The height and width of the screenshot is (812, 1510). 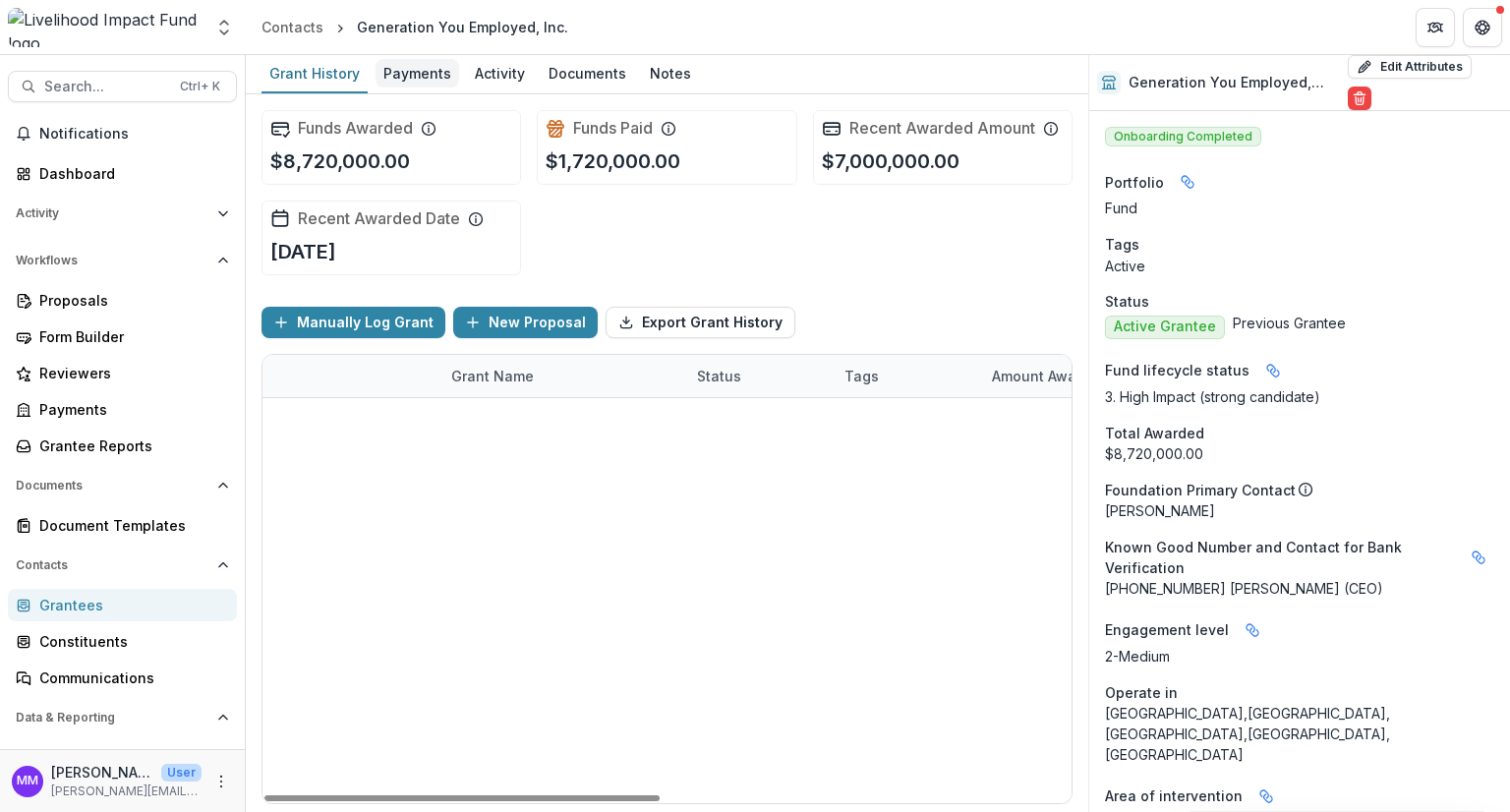 I want to click on div: Miriam Mwangi, so click(x=28, y=781).